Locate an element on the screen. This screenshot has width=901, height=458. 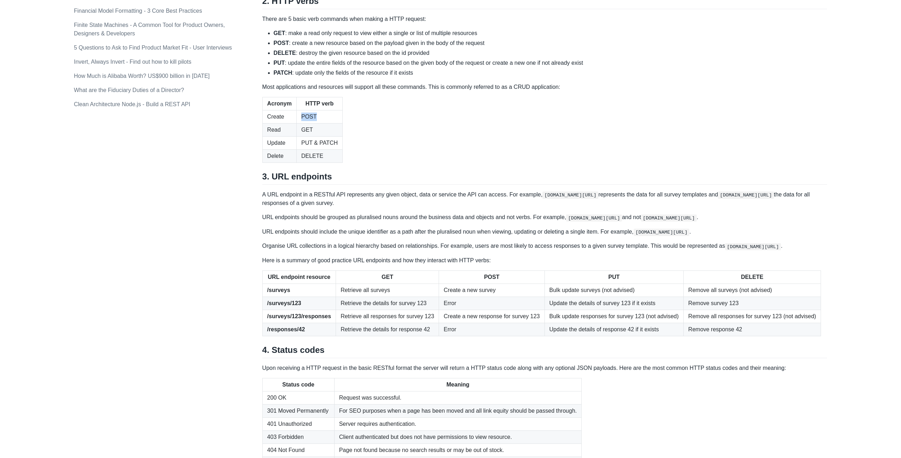
p: URL endpoints should be grouped as pluralised nouns around the business data and objects and not ... is located at coordinates (545, 217).